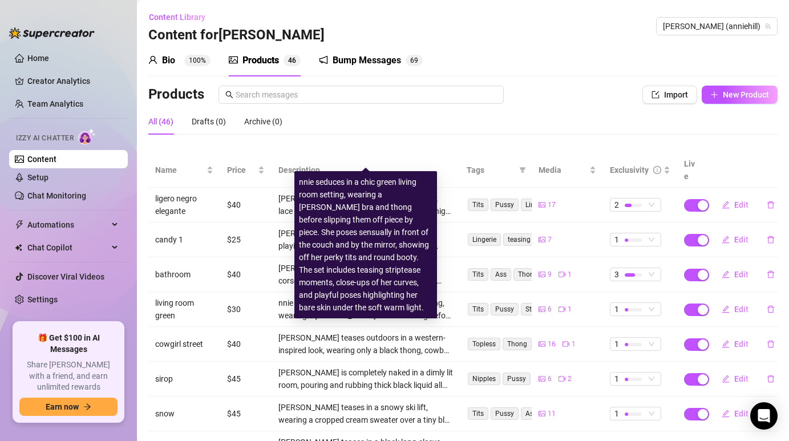 This screenshot has height=441, width=789. I want to click on input: Search messages, so click(366, 95).